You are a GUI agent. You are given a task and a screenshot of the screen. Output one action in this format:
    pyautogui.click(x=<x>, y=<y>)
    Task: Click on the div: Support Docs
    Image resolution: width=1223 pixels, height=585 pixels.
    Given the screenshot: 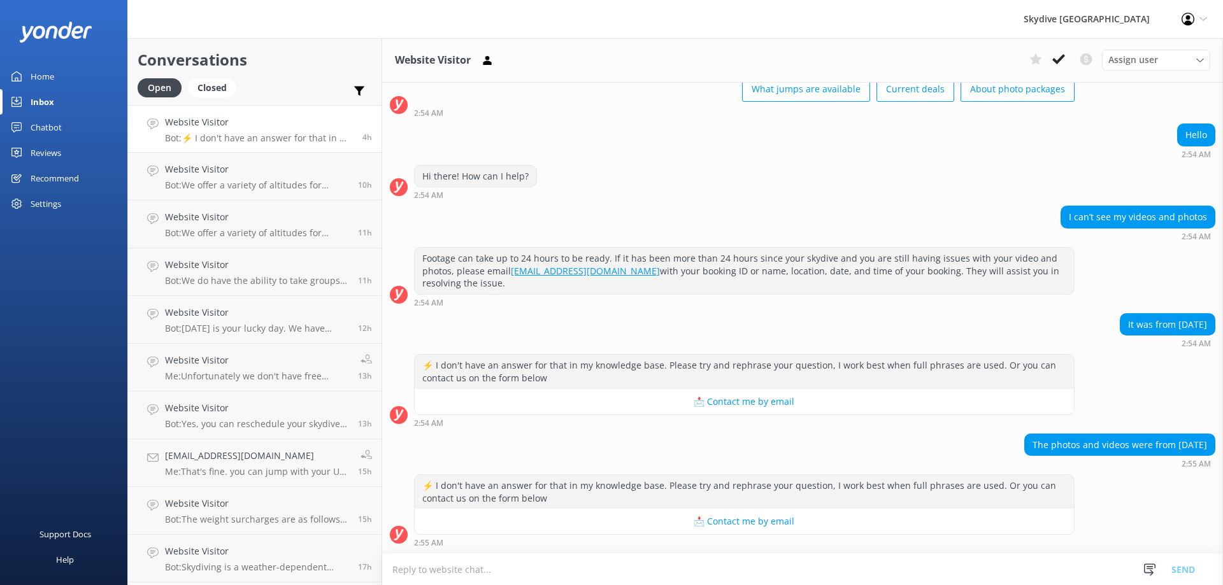 What is the action you would take?
    pyautogui.click(x=65, y=534)
    